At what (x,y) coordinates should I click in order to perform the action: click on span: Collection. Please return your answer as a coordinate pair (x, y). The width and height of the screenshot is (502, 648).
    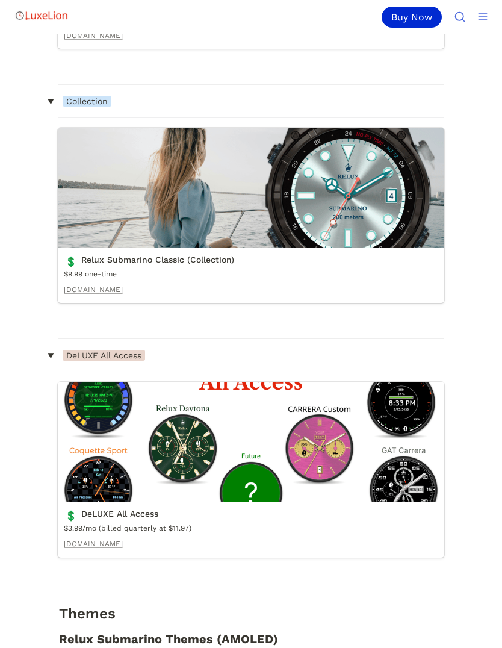
    Looking at the image, I should click on (87, 101).